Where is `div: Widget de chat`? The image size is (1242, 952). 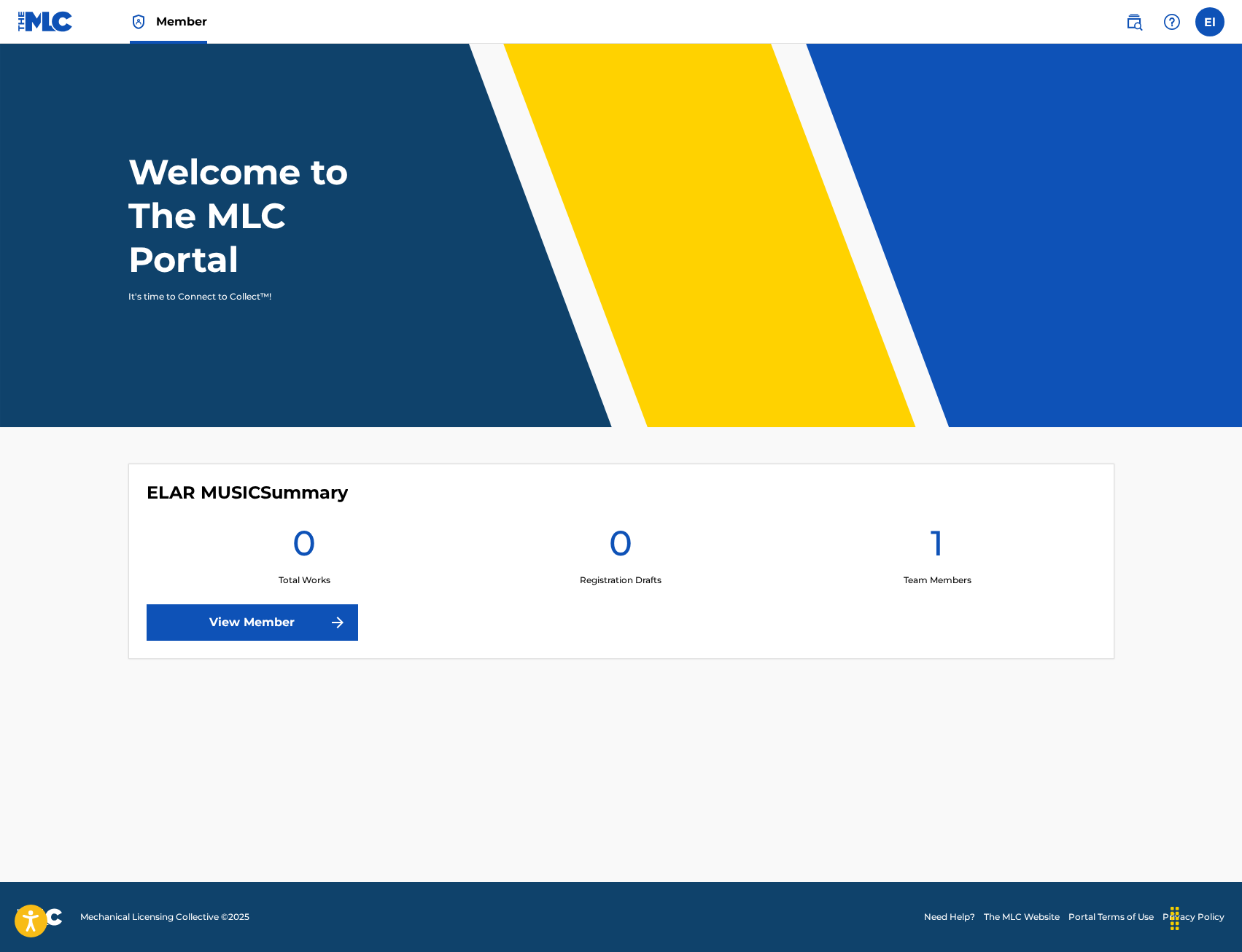
div: Widget de chat is located at coordinates (1206, 918).